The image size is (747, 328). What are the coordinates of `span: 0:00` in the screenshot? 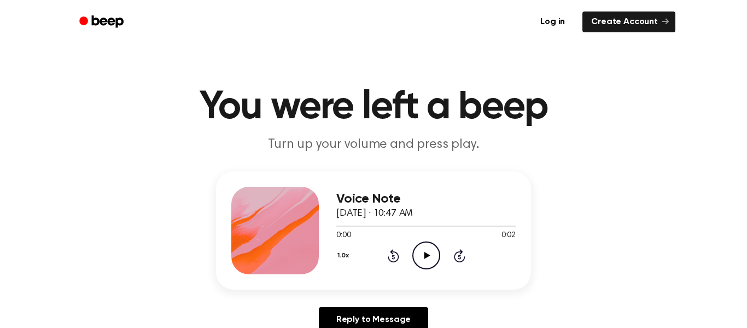 It's located at (344, 235).